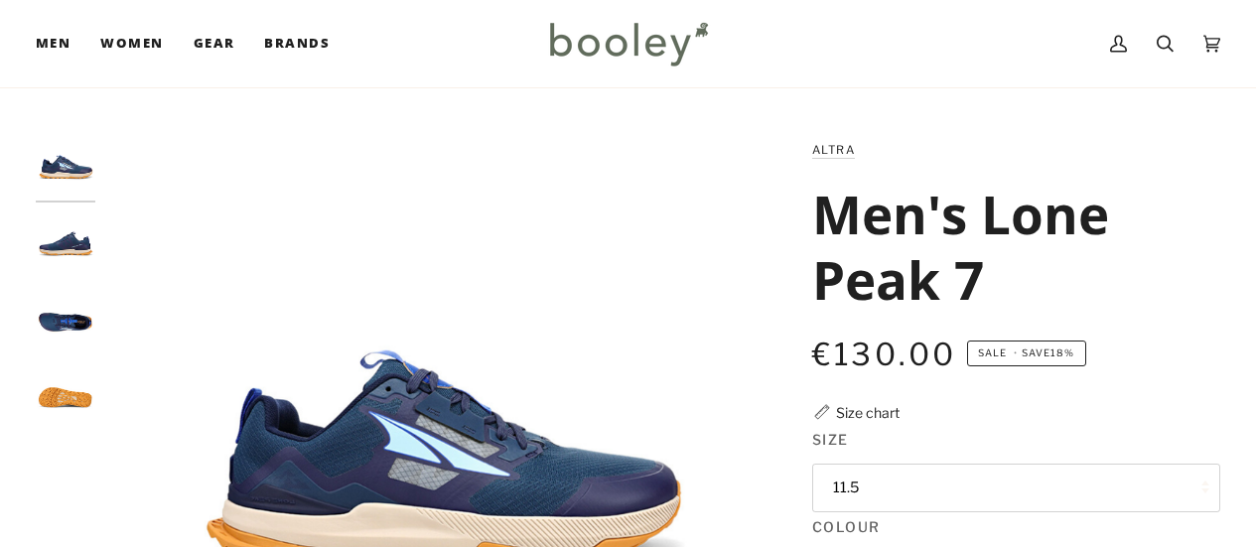 The width and height of the screenshot is (1256, 547). Describe the element at coordinates (833, 150) in the screenshot. I see `a: Altra` at that location.